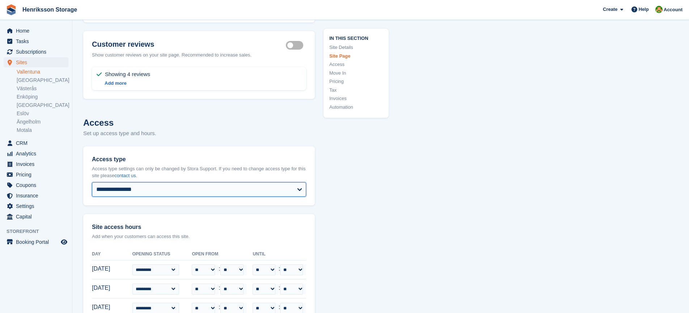 This screenshot has width=689, height=313. Describe the element at coordinates (356, 98) in the screenshot. I see `a: Invoices` at that location.